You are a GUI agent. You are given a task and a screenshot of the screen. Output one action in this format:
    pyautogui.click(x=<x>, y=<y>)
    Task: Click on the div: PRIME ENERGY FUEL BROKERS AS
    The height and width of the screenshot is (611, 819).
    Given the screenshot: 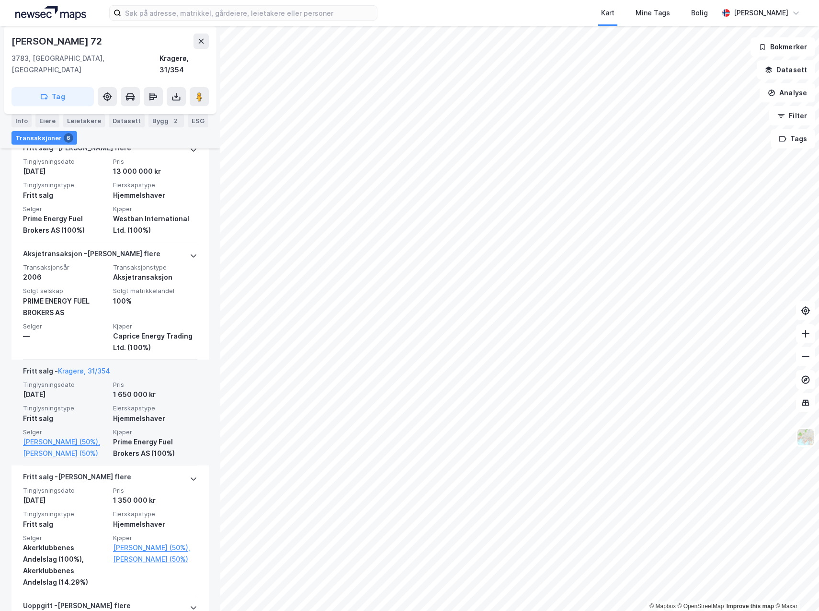 What is the action you would take?
    pyautogui.click(x=65, y=307)
    